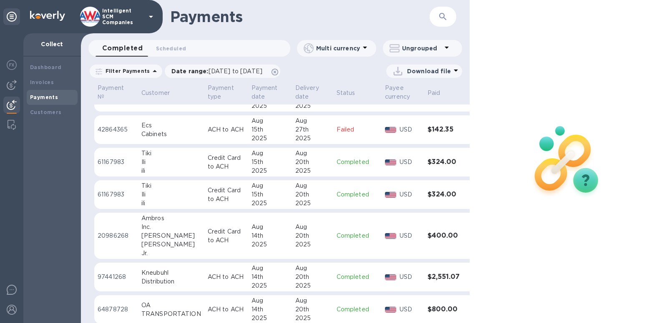 The height and width of the screenshot is (323, 664). Describe the element at coordinates (220, 93) in the screenshot. I see `p: Payment type` at that location.